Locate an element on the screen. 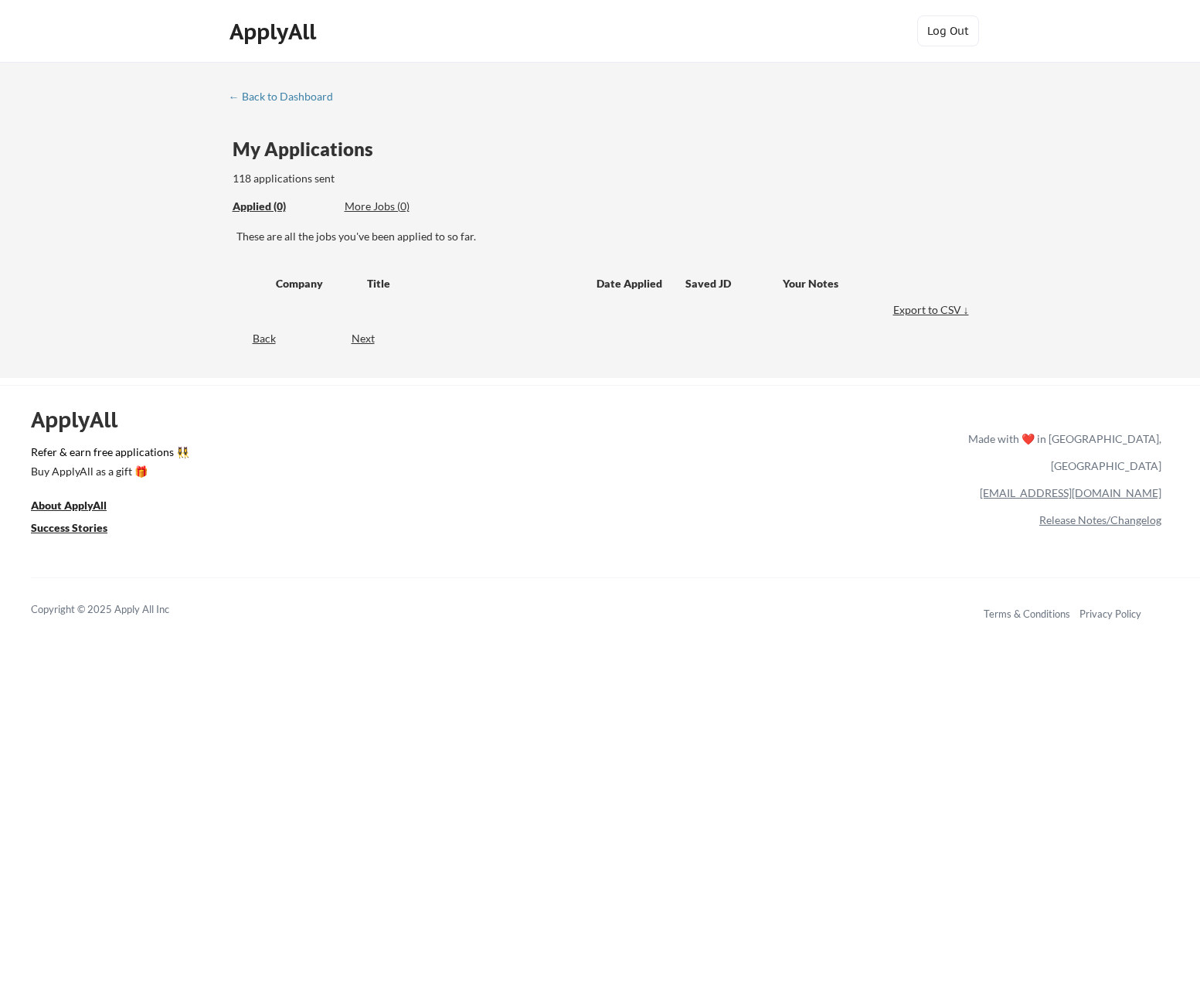 Image resolution: width=1200 pixels, height=1008 pixels. a: Refer & earn free applications 👯‍♀️ is located at coordinates (338, 454).